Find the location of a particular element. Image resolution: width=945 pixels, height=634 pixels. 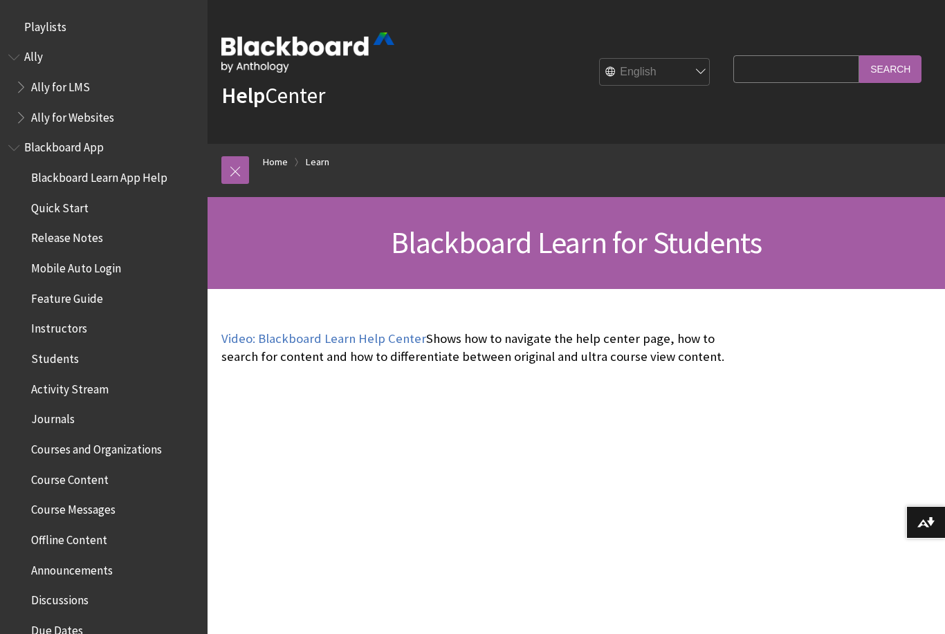

img: Blackboard by Anthology is located at coordinates (308, 53).